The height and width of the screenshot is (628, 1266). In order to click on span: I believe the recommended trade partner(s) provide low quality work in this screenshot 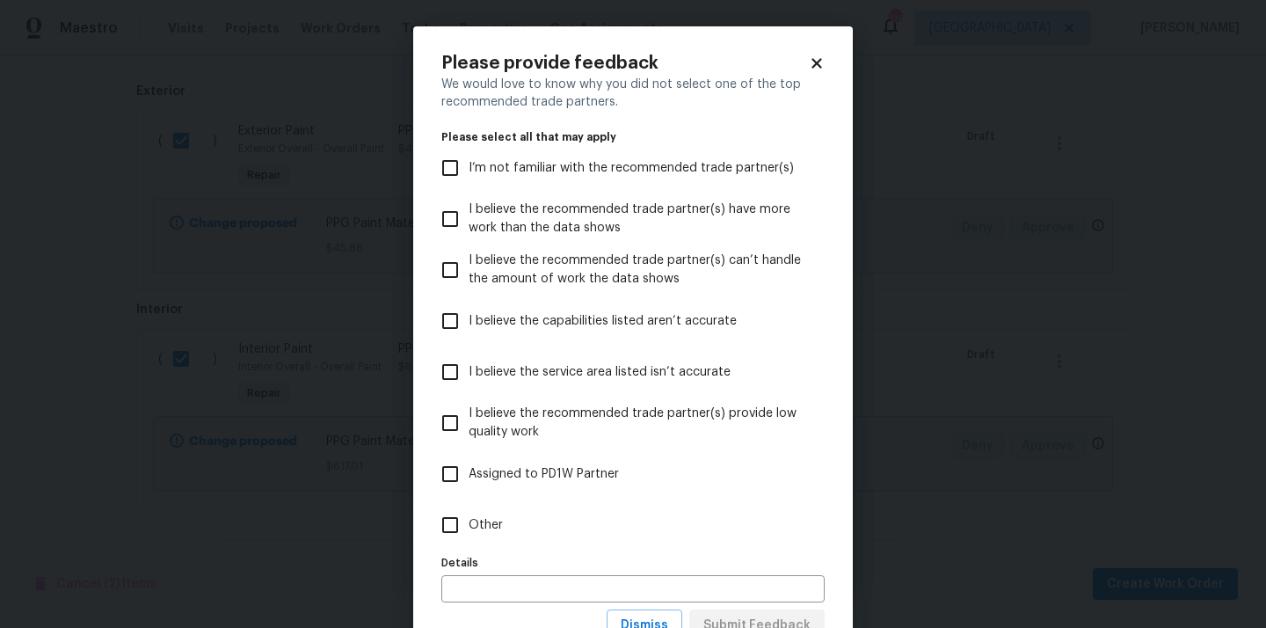, I will do `click(639, 423)`.